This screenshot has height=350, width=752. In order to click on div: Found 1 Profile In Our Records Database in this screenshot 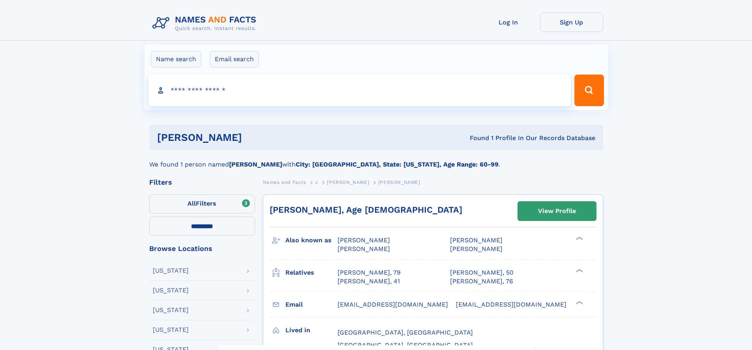, I will do `click(475, 138)`.